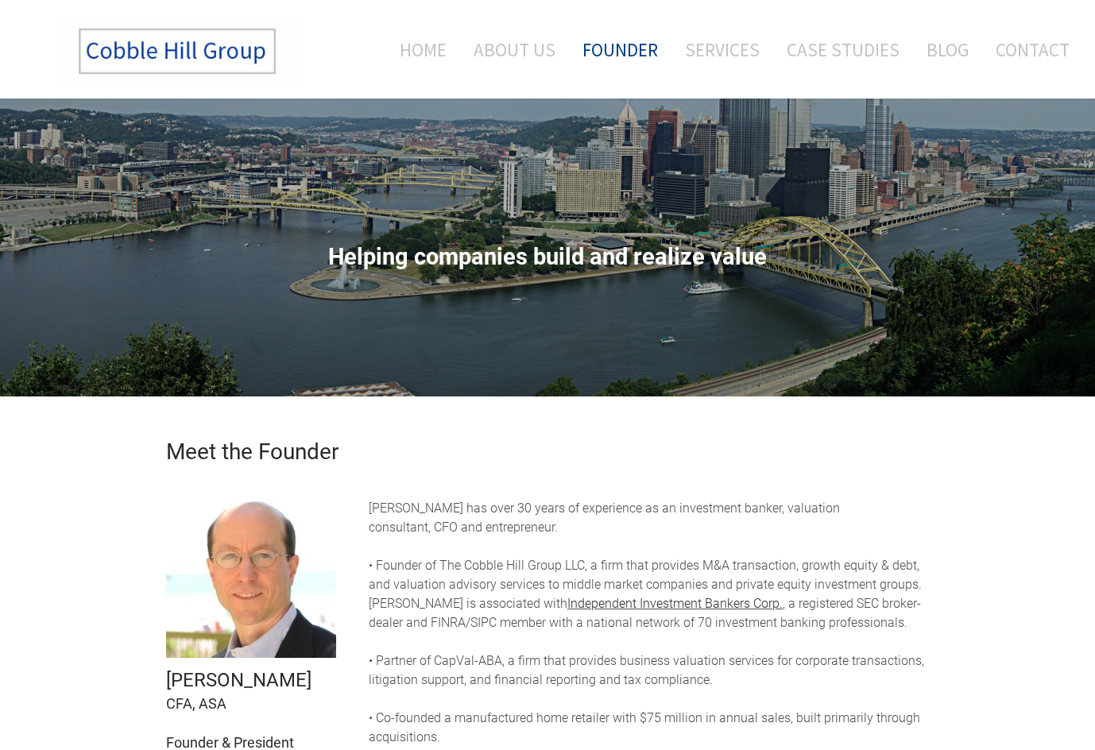 Image resolution: width=1095 pixels, height=750 pixels. What do you see at coordinates (1027, 49) in the screenshot?
I see `a: Contact` at bounding box center [1027, 49].